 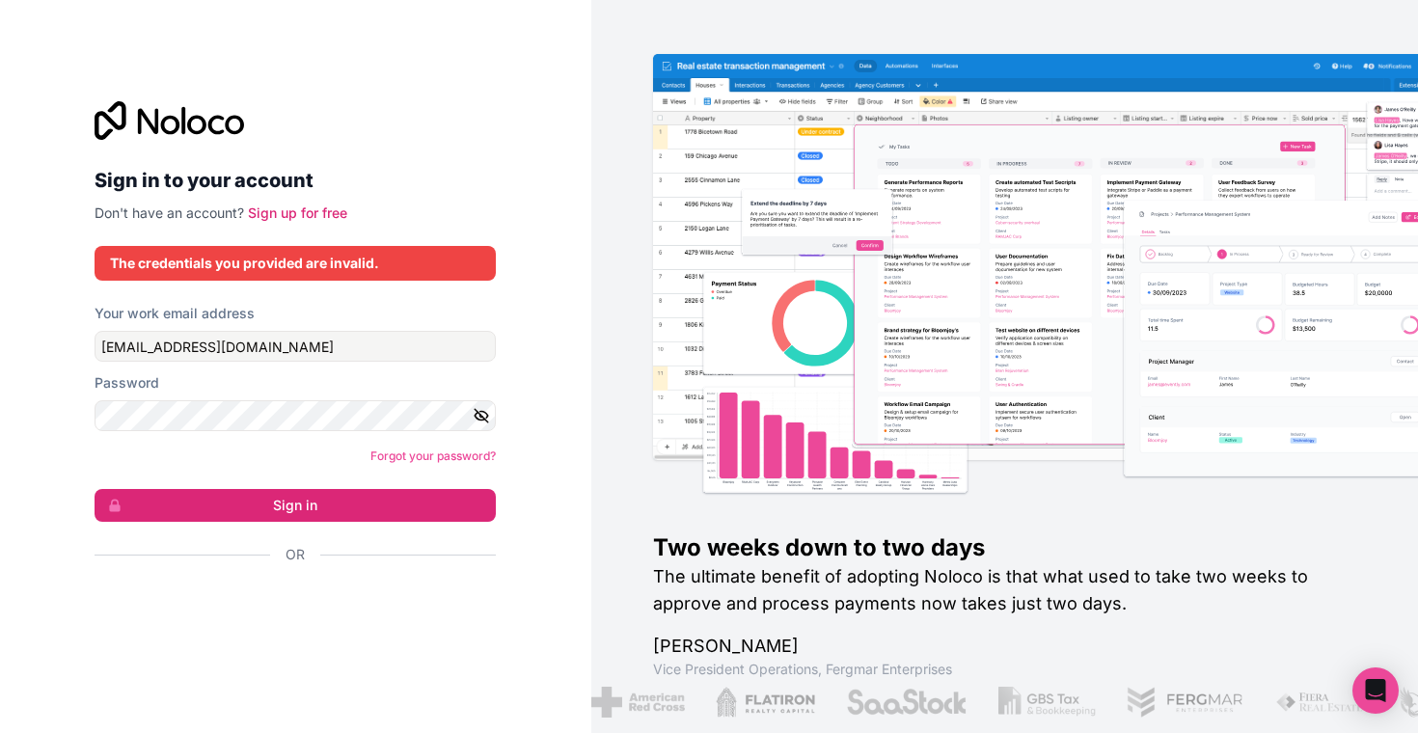 What do you see at coordinates (295, 416) in the screenshot?
I see `input: Password` at bounding box center [295, 416].